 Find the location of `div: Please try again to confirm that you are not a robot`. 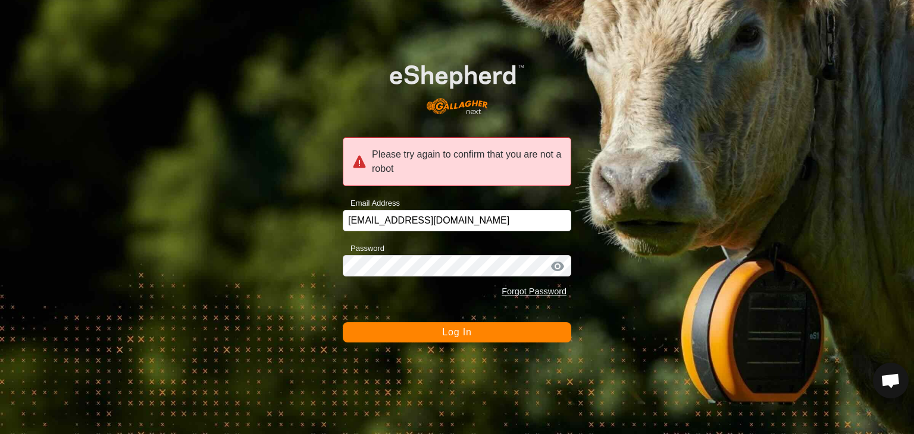

div: Please try again to confirm that you are not a robot is located at coordinates (457, 162).